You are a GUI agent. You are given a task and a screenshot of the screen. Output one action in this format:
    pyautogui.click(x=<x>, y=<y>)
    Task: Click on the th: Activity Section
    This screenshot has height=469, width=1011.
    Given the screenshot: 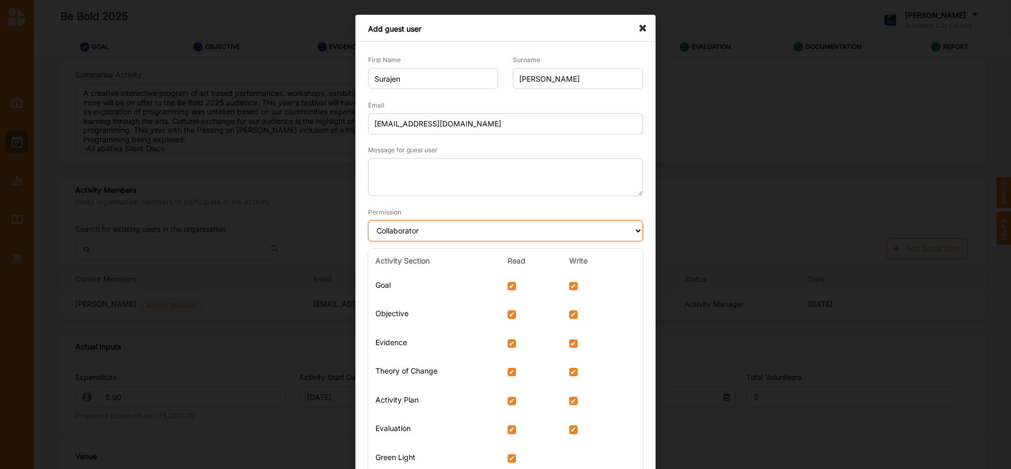 What is the action you would take?
    pyautogui.click(x=434, y=261)
    